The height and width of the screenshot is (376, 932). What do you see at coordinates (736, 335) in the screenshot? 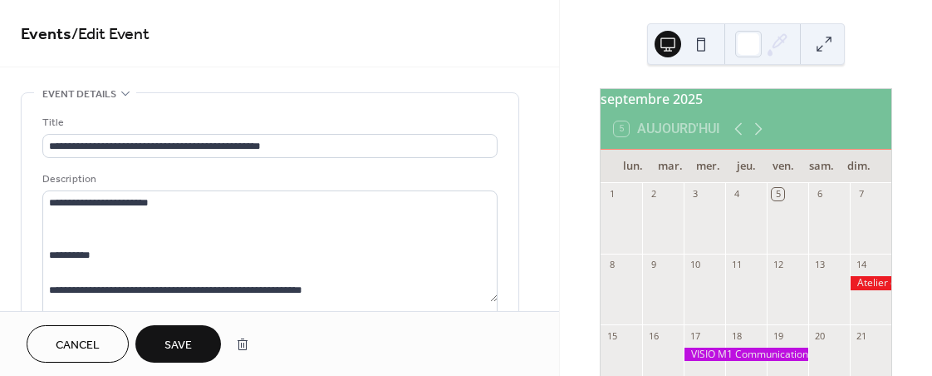
I see `div: 18` at bounding box center [736, 335].